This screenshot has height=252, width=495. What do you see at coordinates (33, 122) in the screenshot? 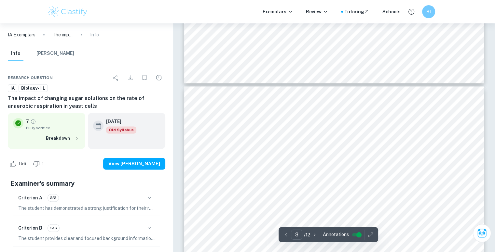
I see `a: Grade fully verified` at bounding box center [33, 122].